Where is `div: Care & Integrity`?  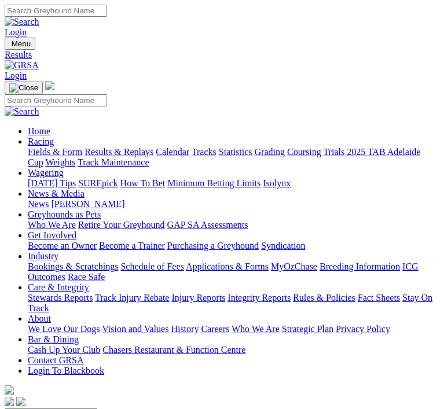 div: Care & Integrity is located at coordinates (231, 303).